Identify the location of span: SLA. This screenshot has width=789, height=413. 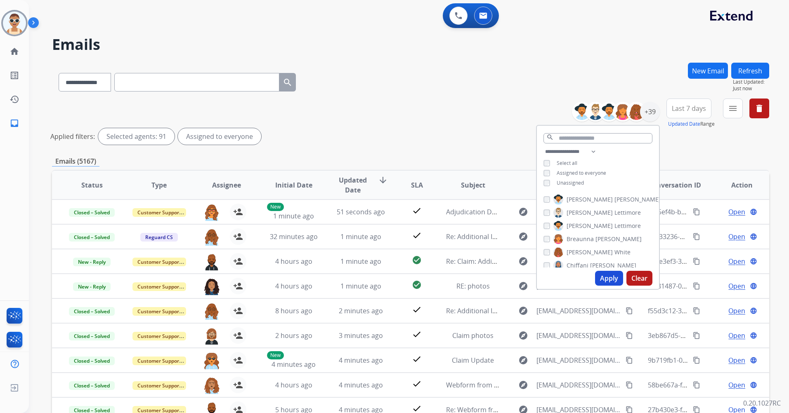
(417, 185).